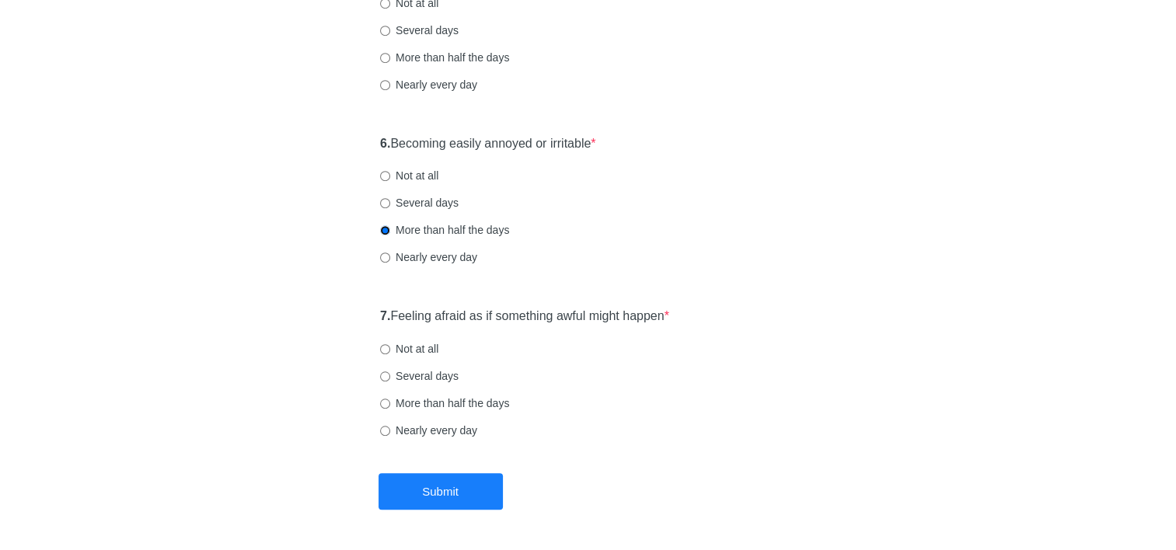 The width and height of the screenshot is (1176, 550). I want to click on label: Becoming easily annoyed or irritable, so click(488, 144).